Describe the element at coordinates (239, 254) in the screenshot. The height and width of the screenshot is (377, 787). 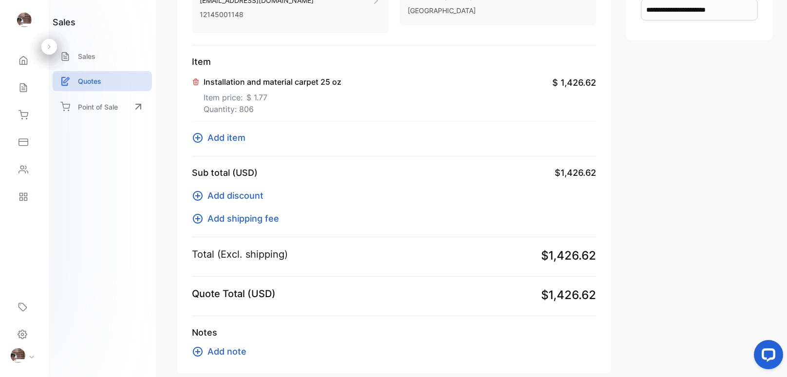
I see `p: Total (Excl. shipping)` at that location.